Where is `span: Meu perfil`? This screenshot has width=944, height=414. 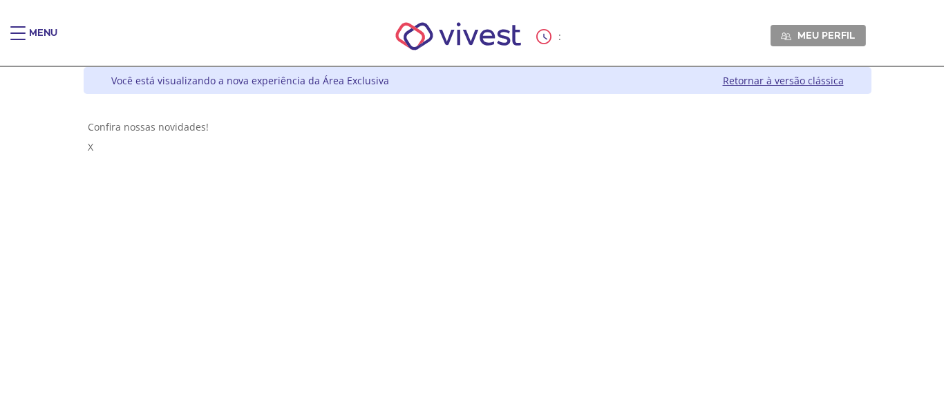
span: Meu perfil is located at coordinates (826, 35).